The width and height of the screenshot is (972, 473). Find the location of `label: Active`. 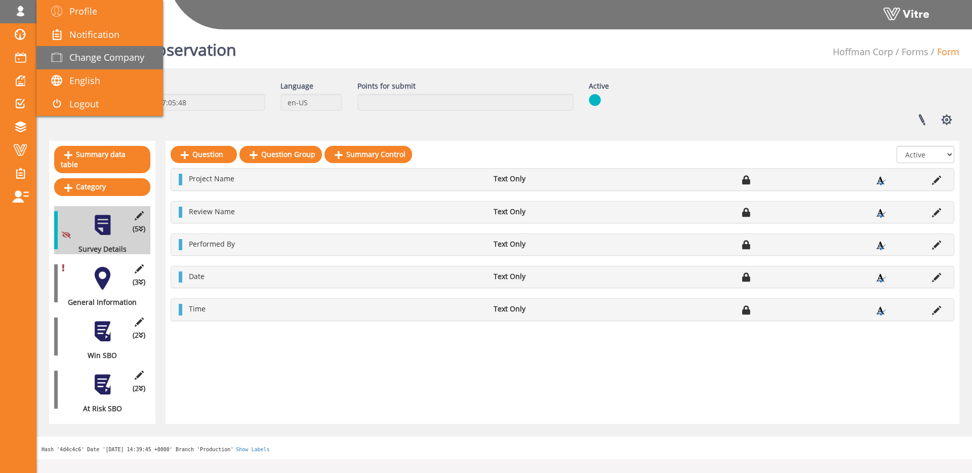

label: Active is located at coordinates (599, 86).